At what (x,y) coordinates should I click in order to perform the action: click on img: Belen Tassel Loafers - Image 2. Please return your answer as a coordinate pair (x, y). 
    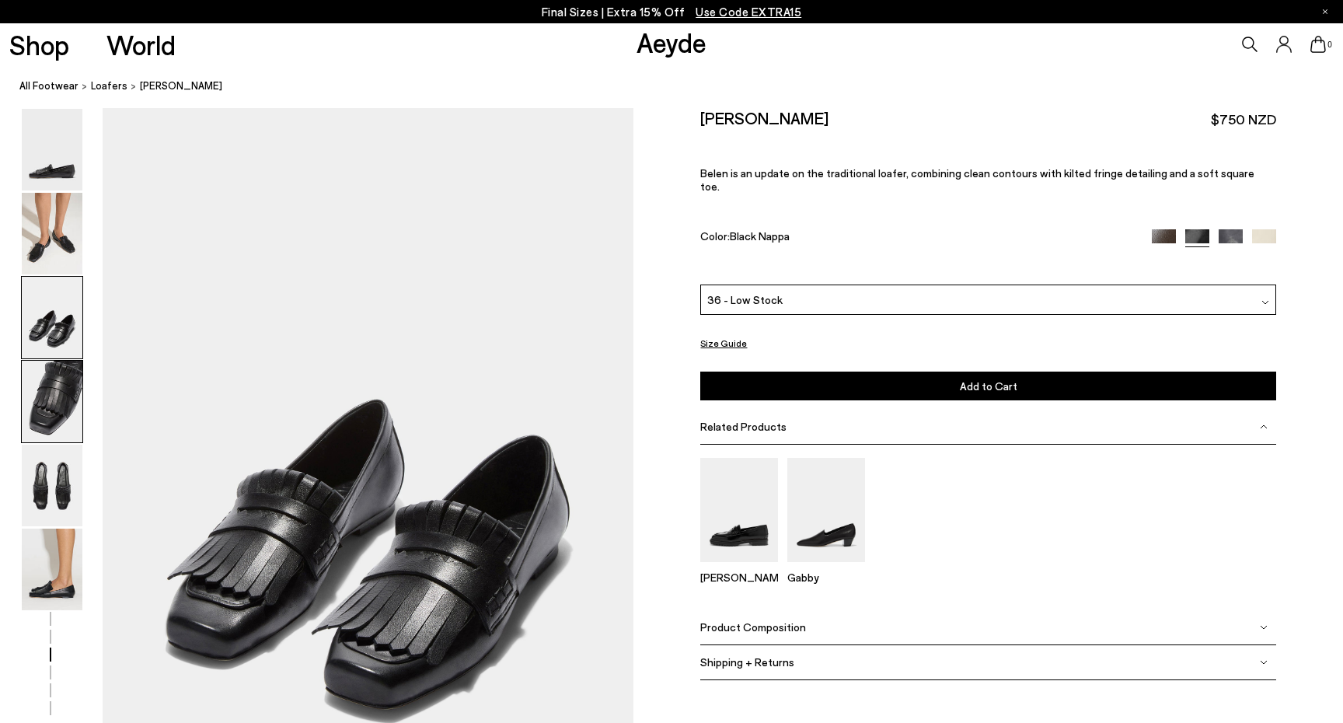
    Looking at the image, I should click on (52, 233).